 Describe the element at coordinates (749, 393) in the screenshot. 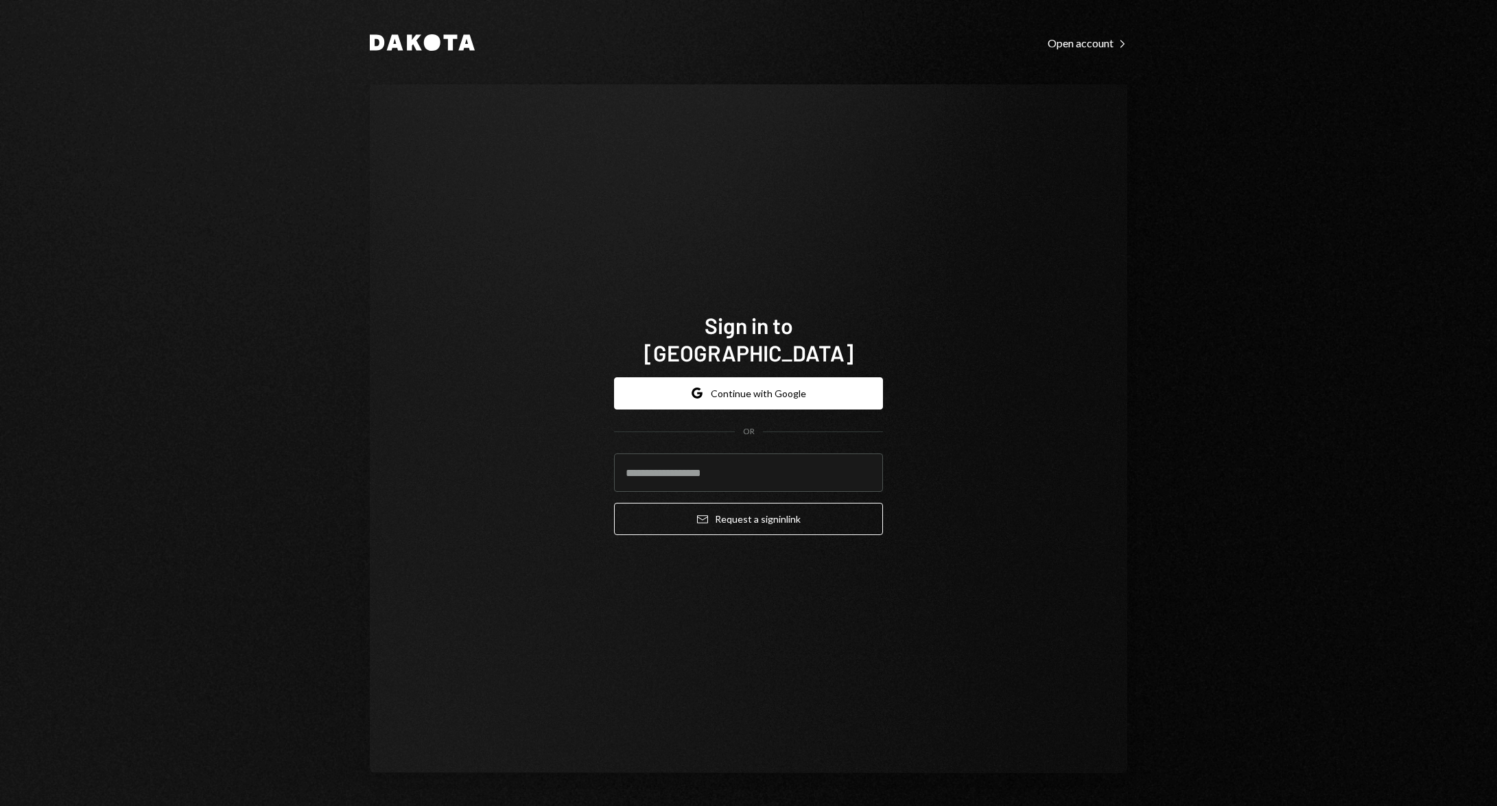

I see `button: Continue with Google` at that location.